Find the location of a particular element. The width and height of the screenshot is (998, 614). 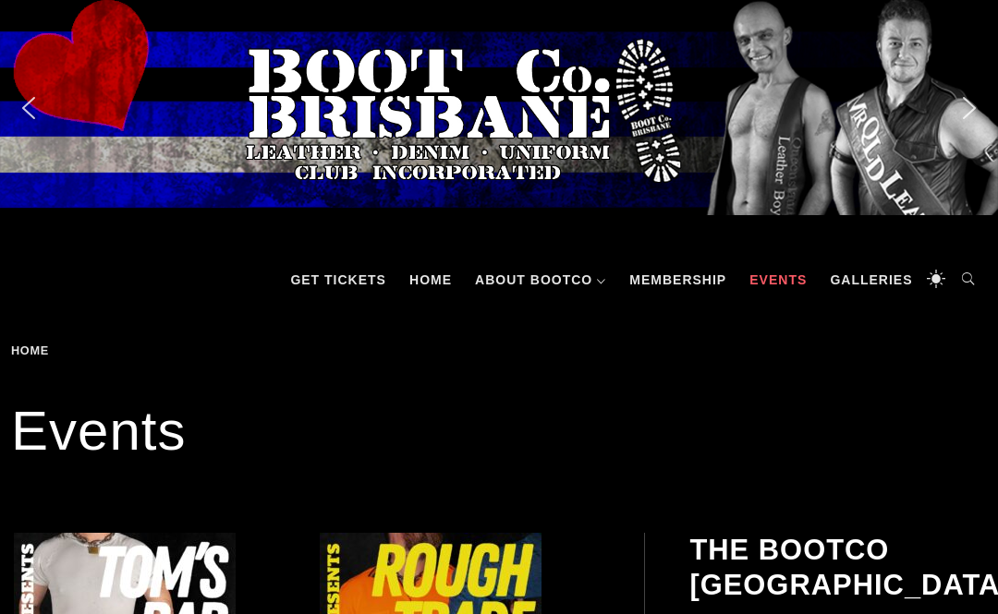

img: previous arrow is located at coordinates (29, 108).